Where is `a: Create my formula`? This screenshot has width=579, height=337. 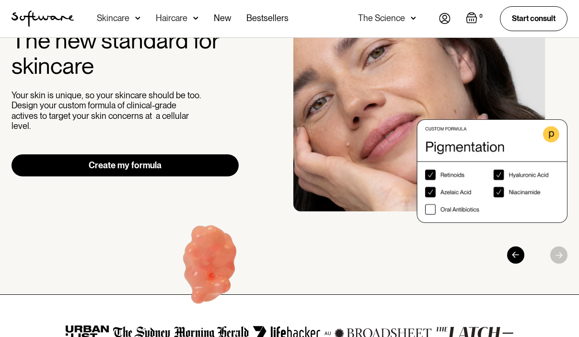
a: Create my formula is located at coordinates (125, 165).